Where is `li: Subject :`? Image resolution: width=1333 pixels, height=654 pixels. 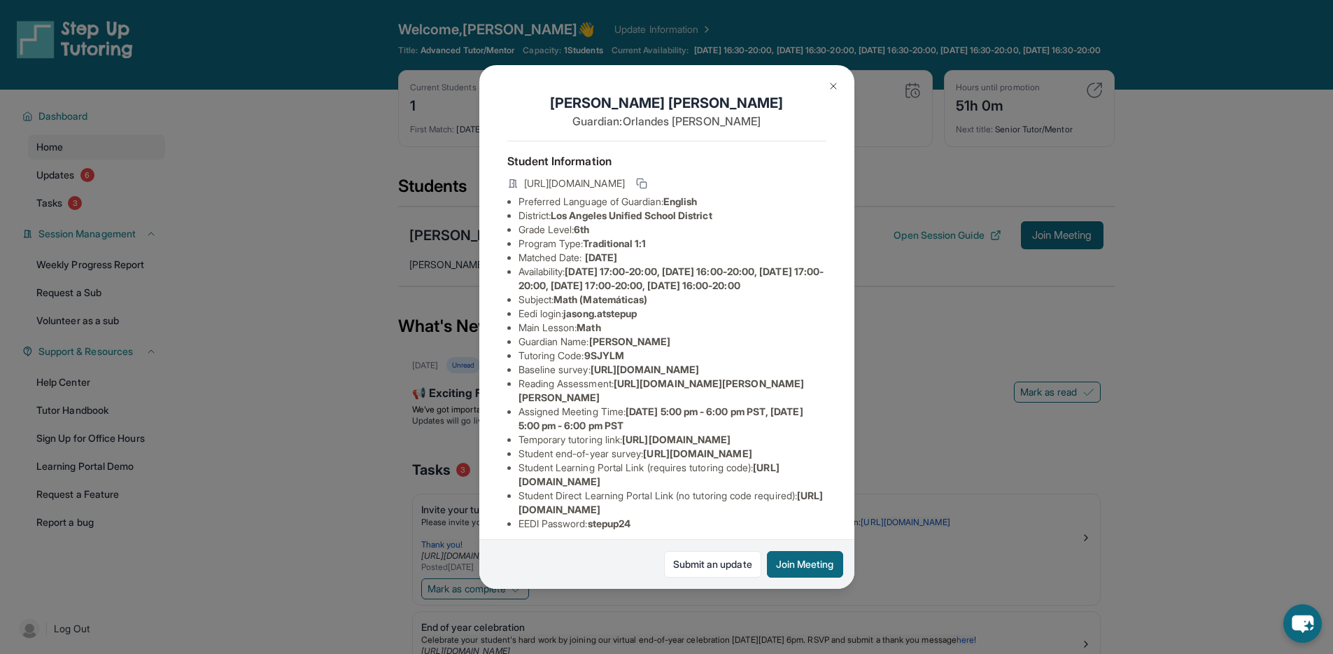 li: Subject : is located at coordinates (673, 300).